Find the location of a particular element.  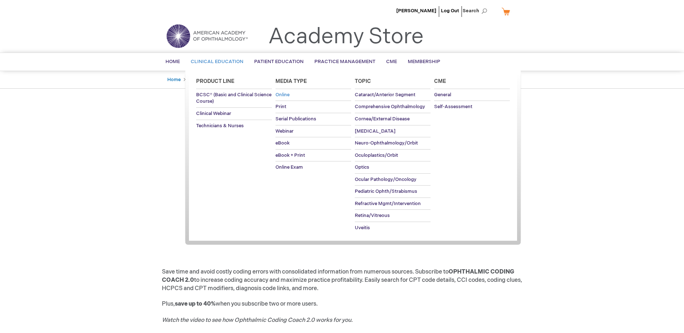

span: Topic is located at coordinates (363, 81).